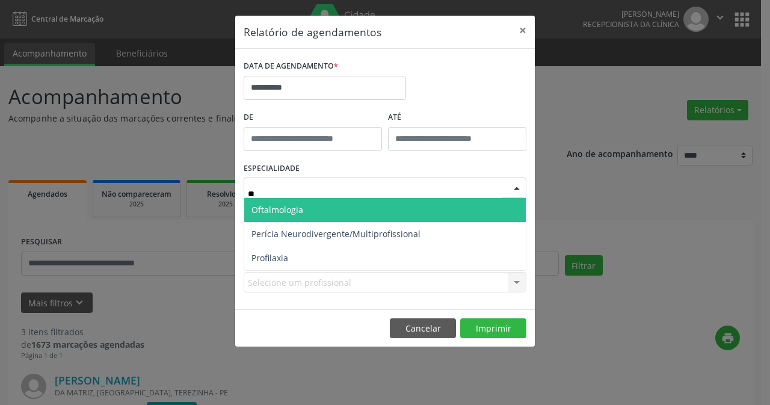 The width and height of the screenshot is (770, 405). Describe the element at coordinates (312, 32) in the screenshot. I see `h5: Relatório de agendamentos` at that location.